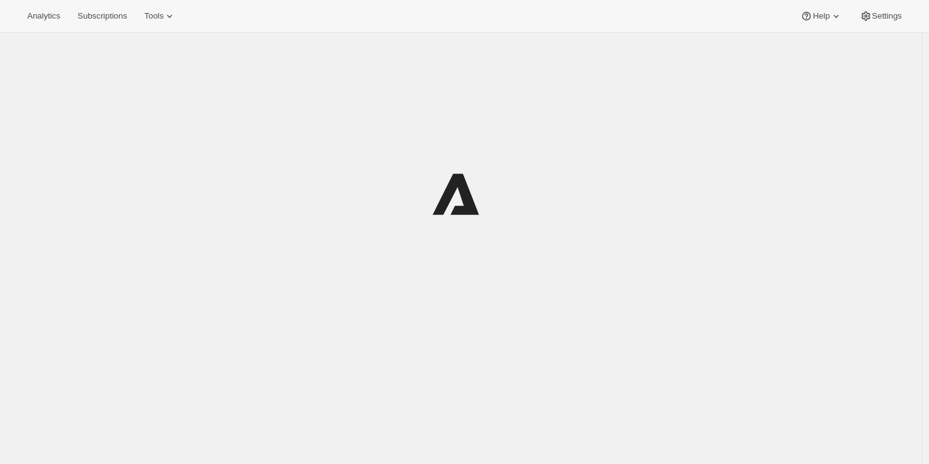  I want to click on span: Subscriptions, so click(102, 16).